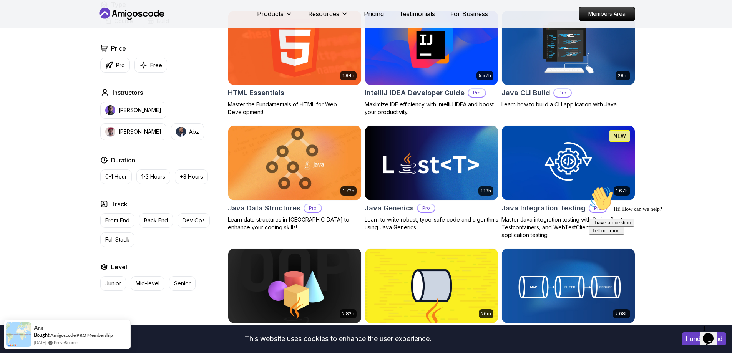  What do you see at coordinates (569, 60) in the screenshot?
I see `a: Java CLI Build card28mJava CLI BuildProLearn how to build a CLI application with Java.` at bounding box center [569, 60].